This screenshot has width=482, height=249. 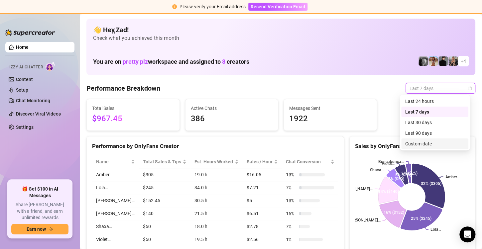 I want to click on button: Earn nowarrow-right, so click(x=40, y=229).